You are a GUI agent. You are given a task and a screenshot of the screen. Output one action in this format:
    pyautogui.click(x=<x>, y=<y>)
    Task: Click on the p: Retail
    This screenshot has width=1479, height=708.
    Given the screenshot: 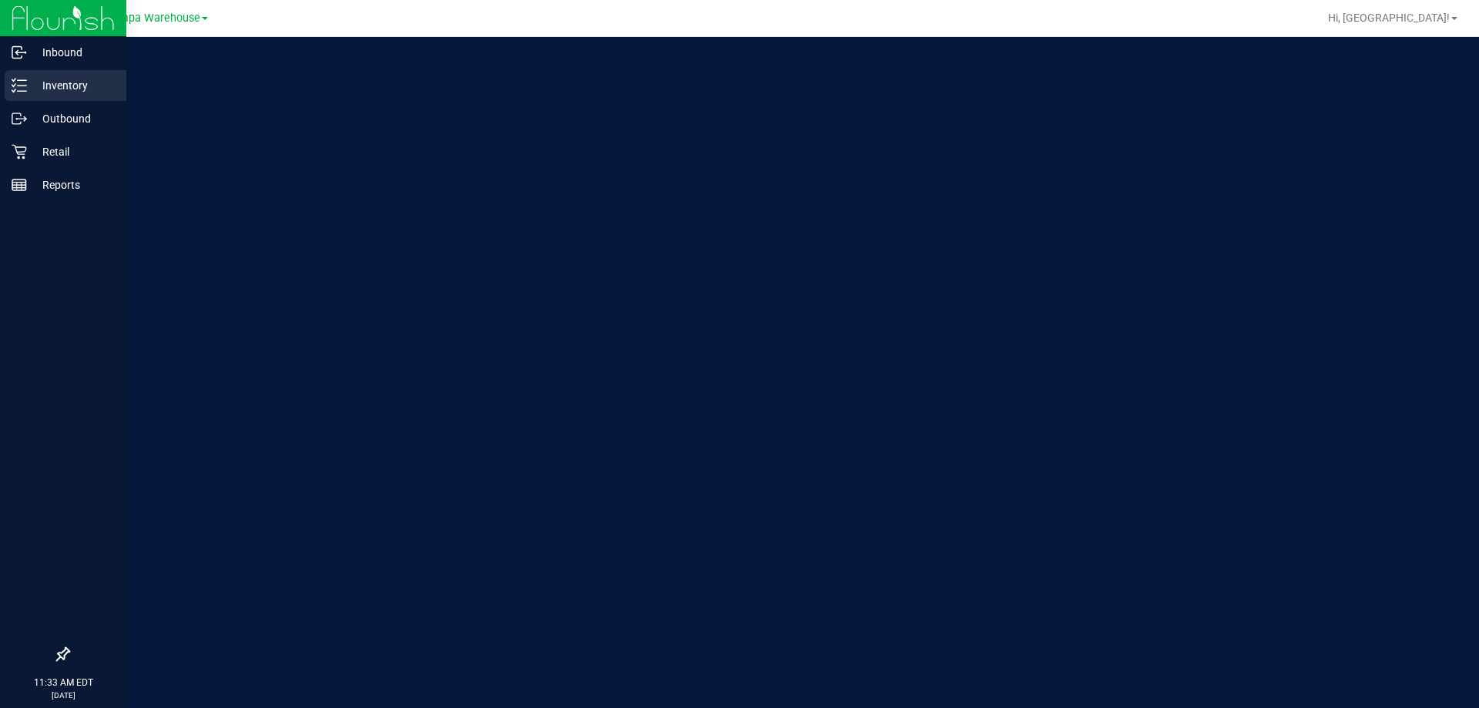 What is the action you would take?
    pyautogui.click(x=73, y=152)
    